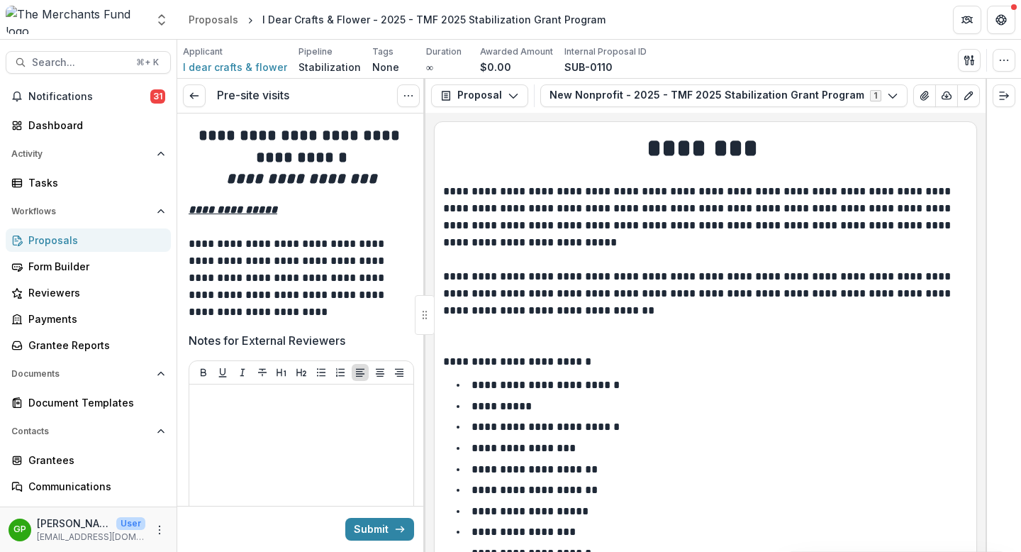 The image size is (1021, 552). Describe the element at coordinates (147, 62) in the screenshot. I see `div: ⌘ + K` at that location.